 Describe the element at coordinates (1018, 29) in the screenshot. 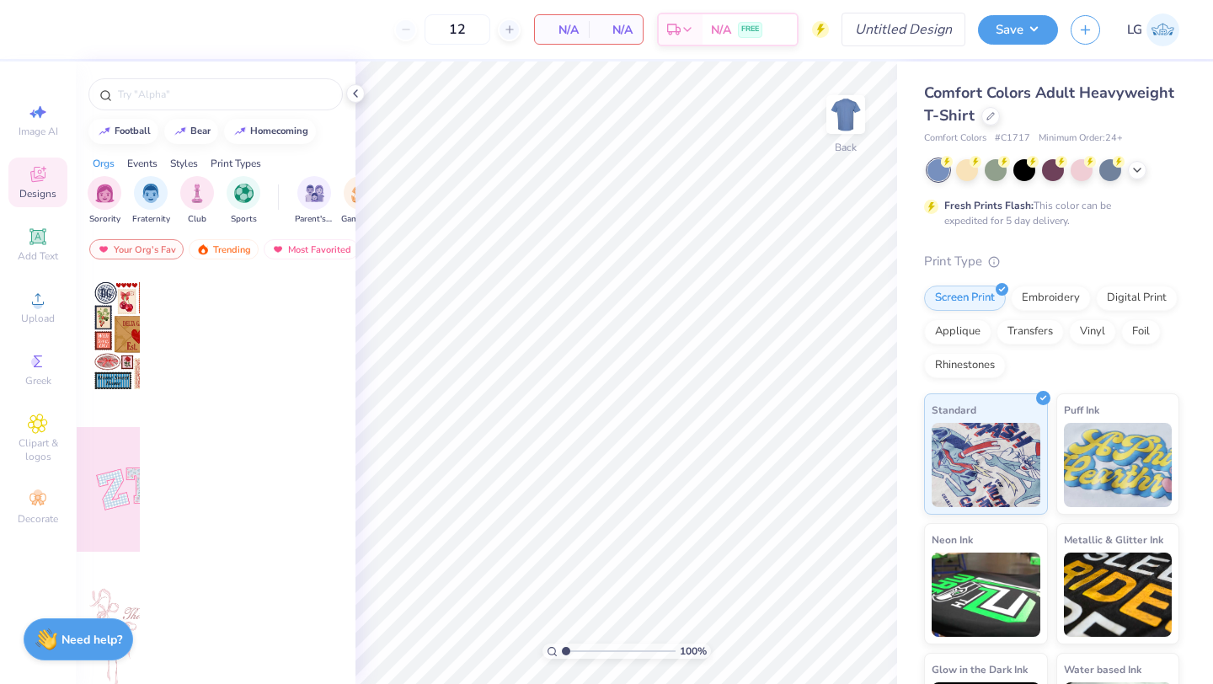

I see `button: Save` at that location.